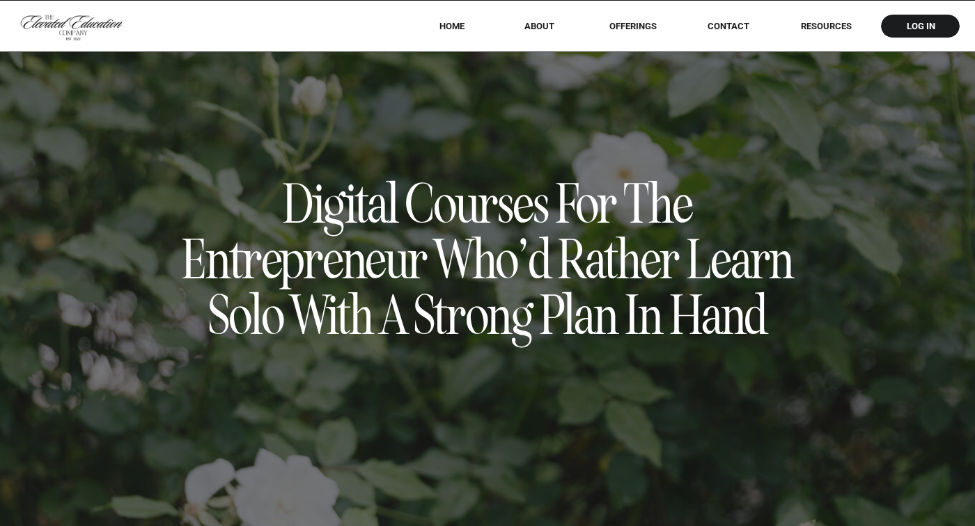 The image size is (975, 526). Describe the element at coordinates (921, 26) in the screenshot. I see `a: log in` at that location.